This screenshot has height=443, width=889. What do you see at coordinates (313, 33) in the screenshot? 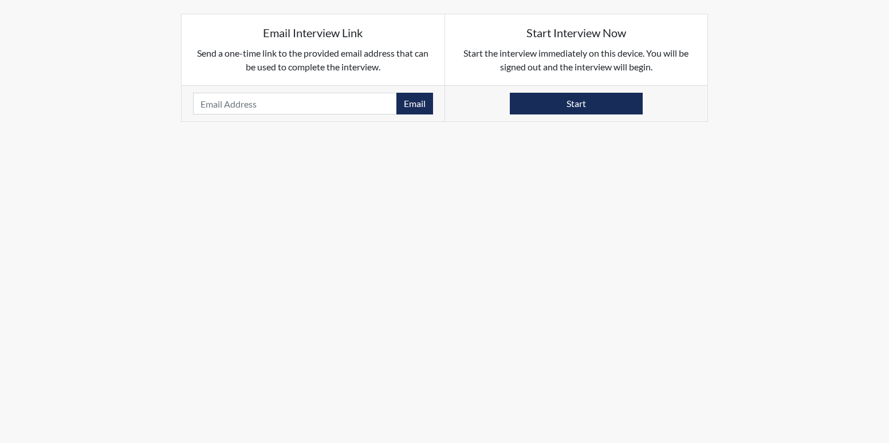
I see `h5: Email Interview Link` at bounding box center [313, 33].